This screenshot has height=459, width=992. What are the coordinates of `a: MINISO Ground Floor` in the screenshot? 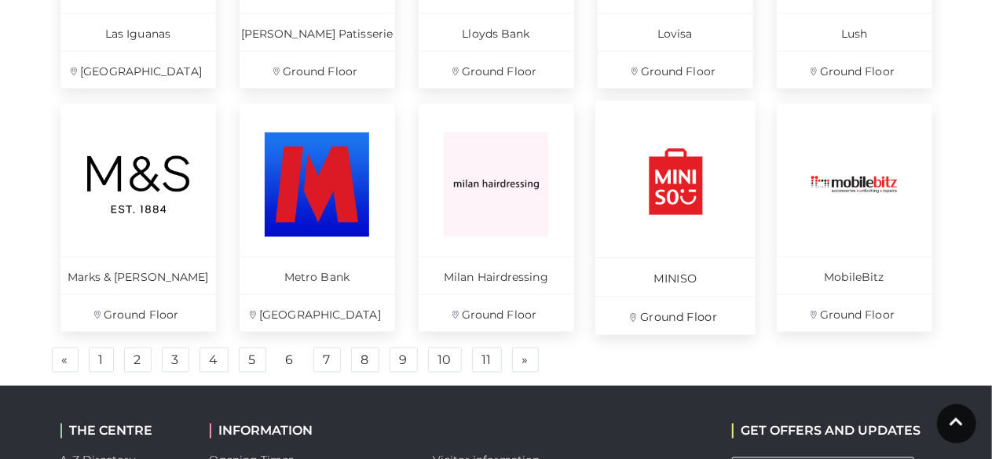 It's located at (675, 218).